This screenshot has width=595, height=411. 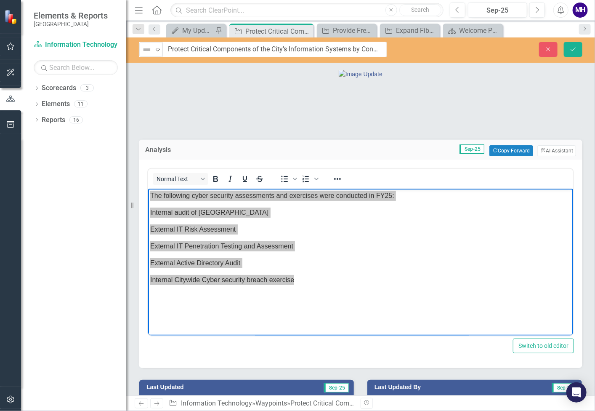 I want to click on p: External Active Directory Audit, so click(x=212, y=74).